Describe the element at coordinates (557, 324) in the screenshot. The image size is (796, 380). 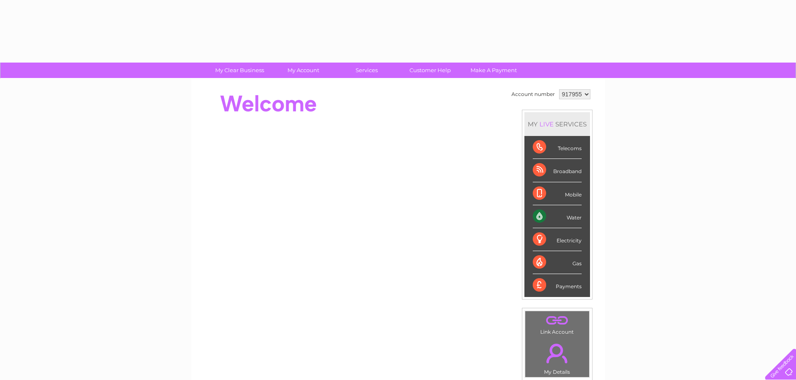
I see `td: Link Account` at that location.